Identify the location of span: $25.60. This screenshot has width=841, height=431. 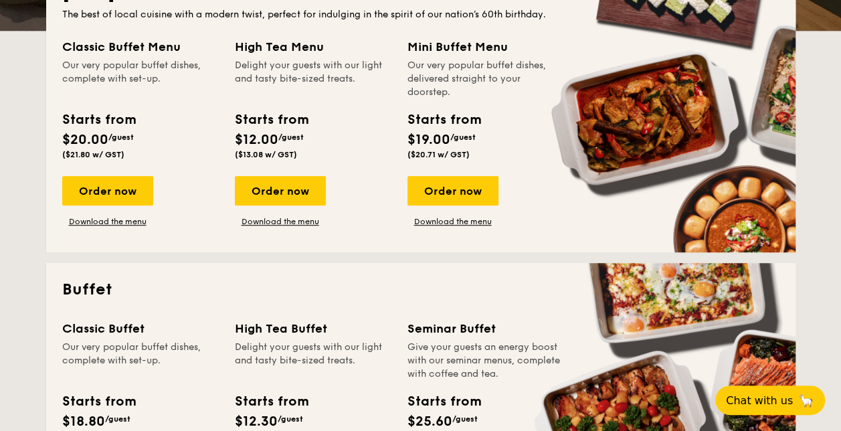
(430, 422).